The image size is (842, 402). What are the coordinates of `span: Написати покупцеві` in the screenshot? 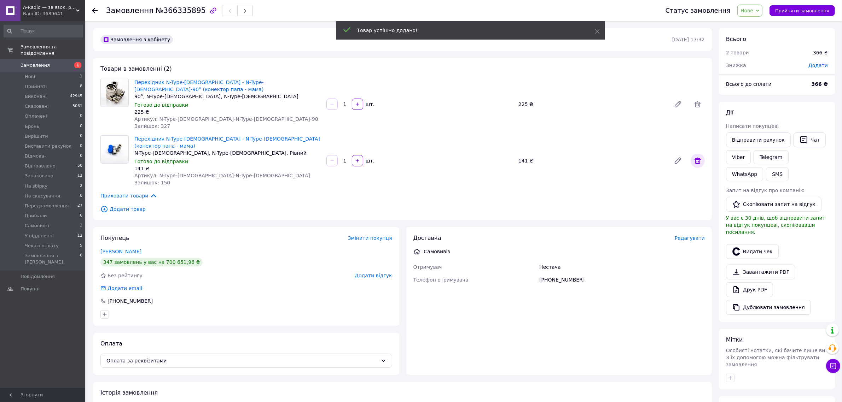 It's located at (752, 126).